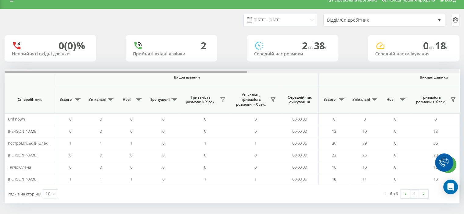 The width and height of the screenshot is (464, 214). I want to click on span: Вхідні дзвінки, so click(187, 77).